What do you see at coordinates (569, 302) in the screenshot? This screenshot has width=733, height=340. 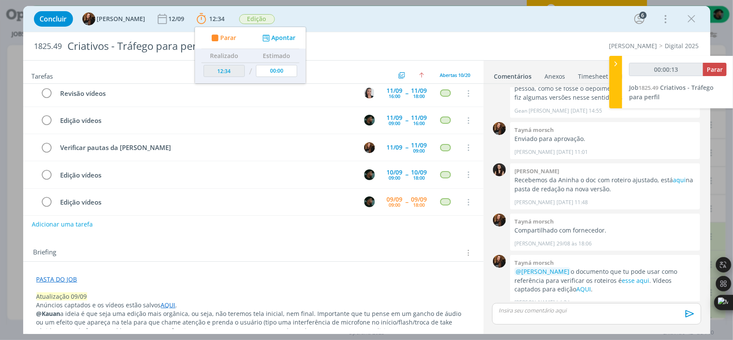 I see `span: há 3 horas` at bounding box center [569, 302].